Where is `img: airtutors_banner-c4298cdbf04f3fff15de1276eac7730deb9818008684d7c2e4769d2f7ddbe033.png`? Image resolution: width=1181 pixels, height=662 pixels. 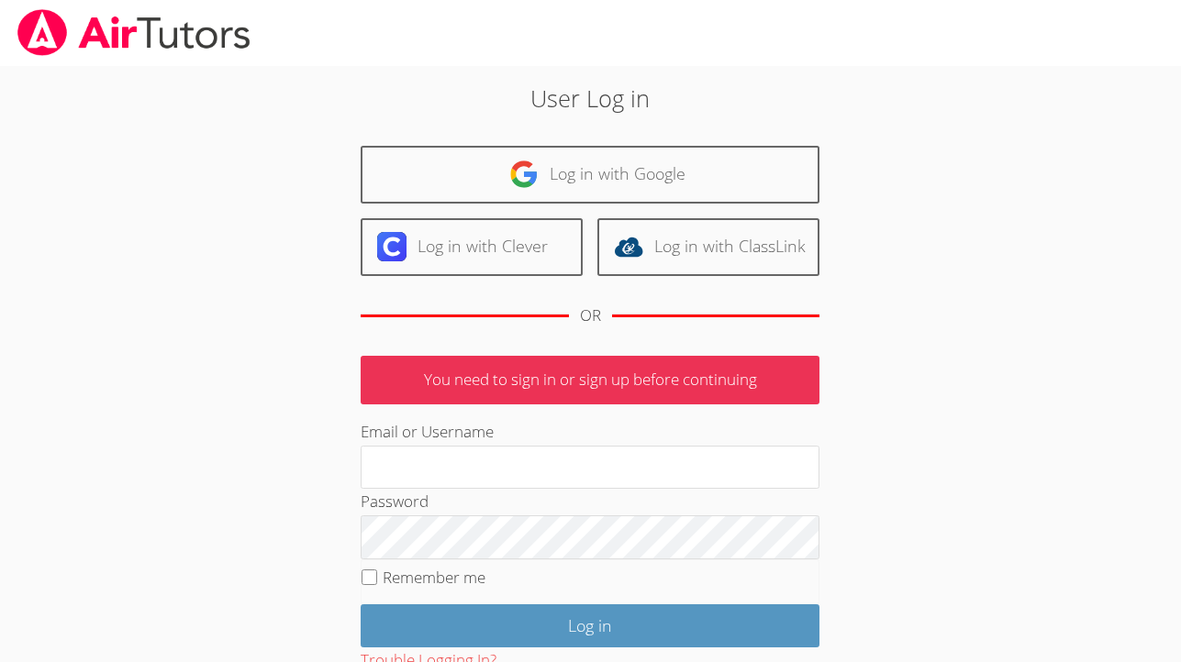
img: airtutors_banner-c4298cdbf04f3fff15de1276eac7730deb9818008684d7c2e4769d2f7ddbe033.png is located at coordinates (134, 32).